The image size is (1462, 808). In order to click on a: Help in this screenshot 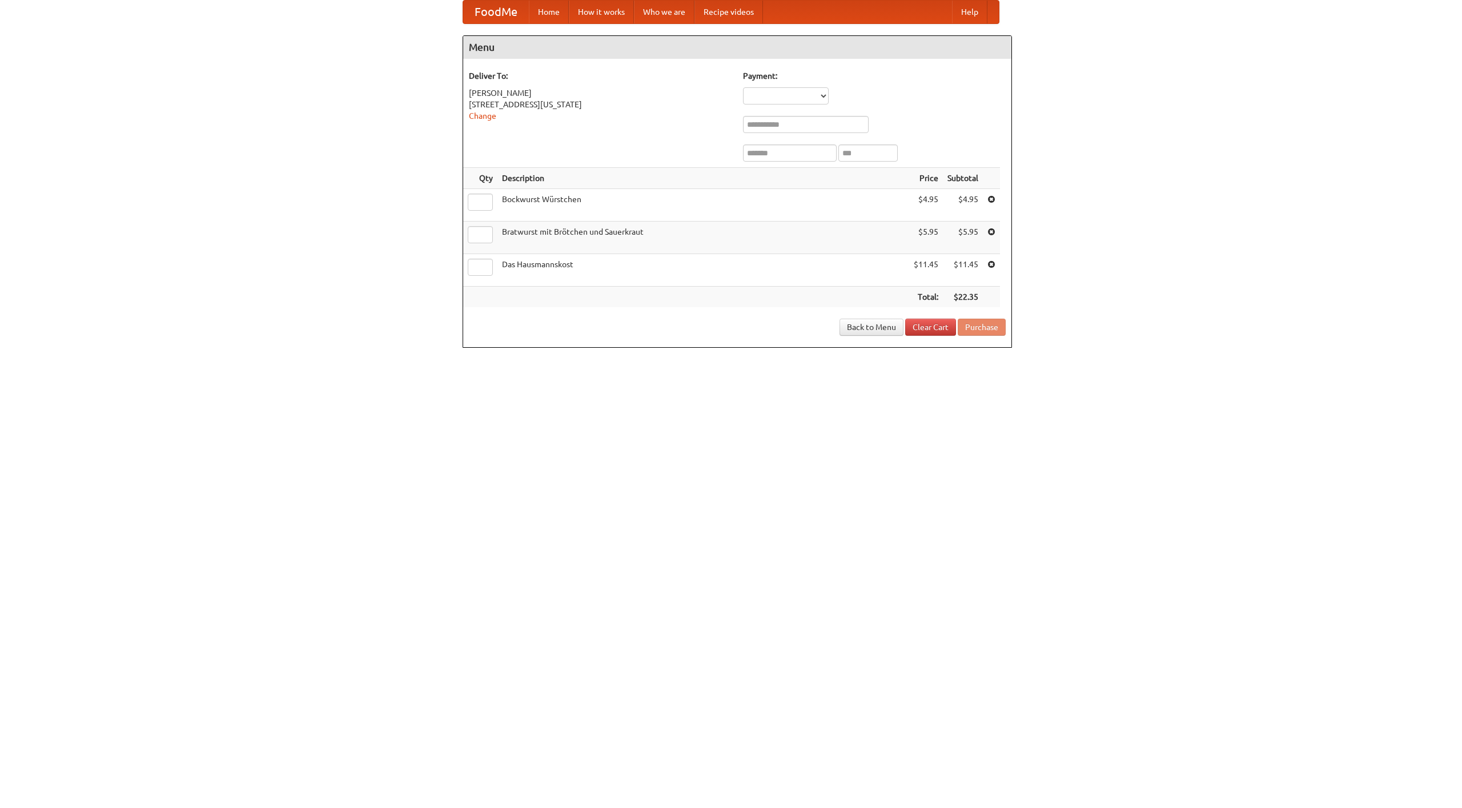, I will do `click(970, 12)`.